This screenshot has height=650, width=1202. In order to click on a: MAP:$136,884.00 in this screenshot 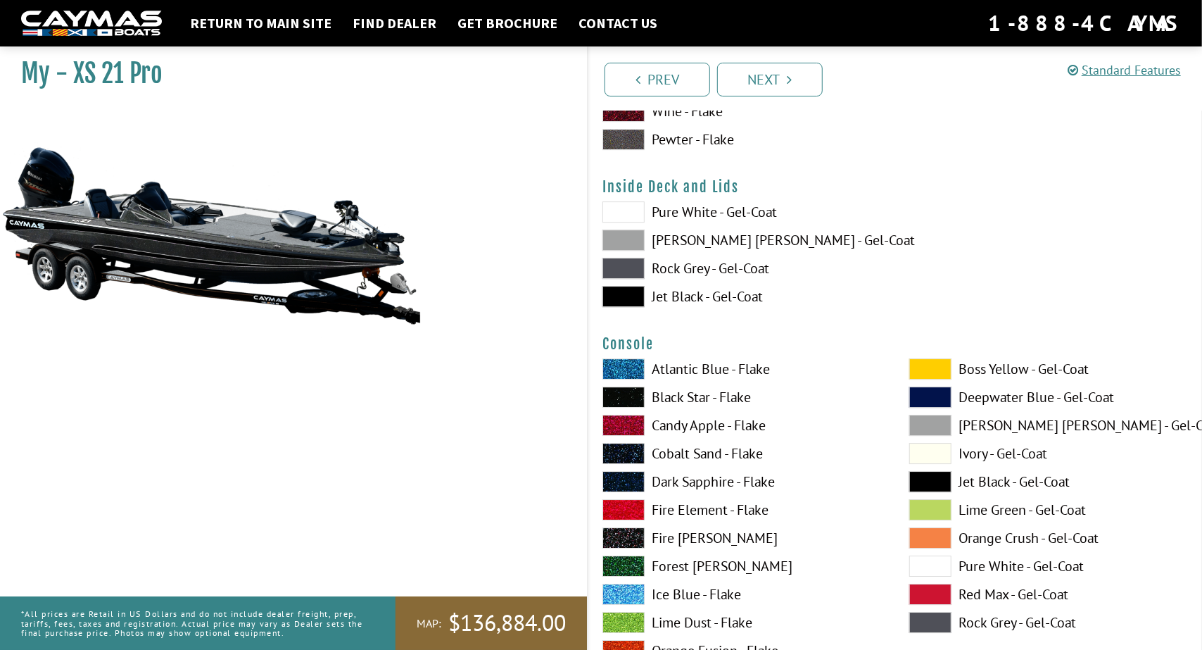, I will do `click(491, 623)`.